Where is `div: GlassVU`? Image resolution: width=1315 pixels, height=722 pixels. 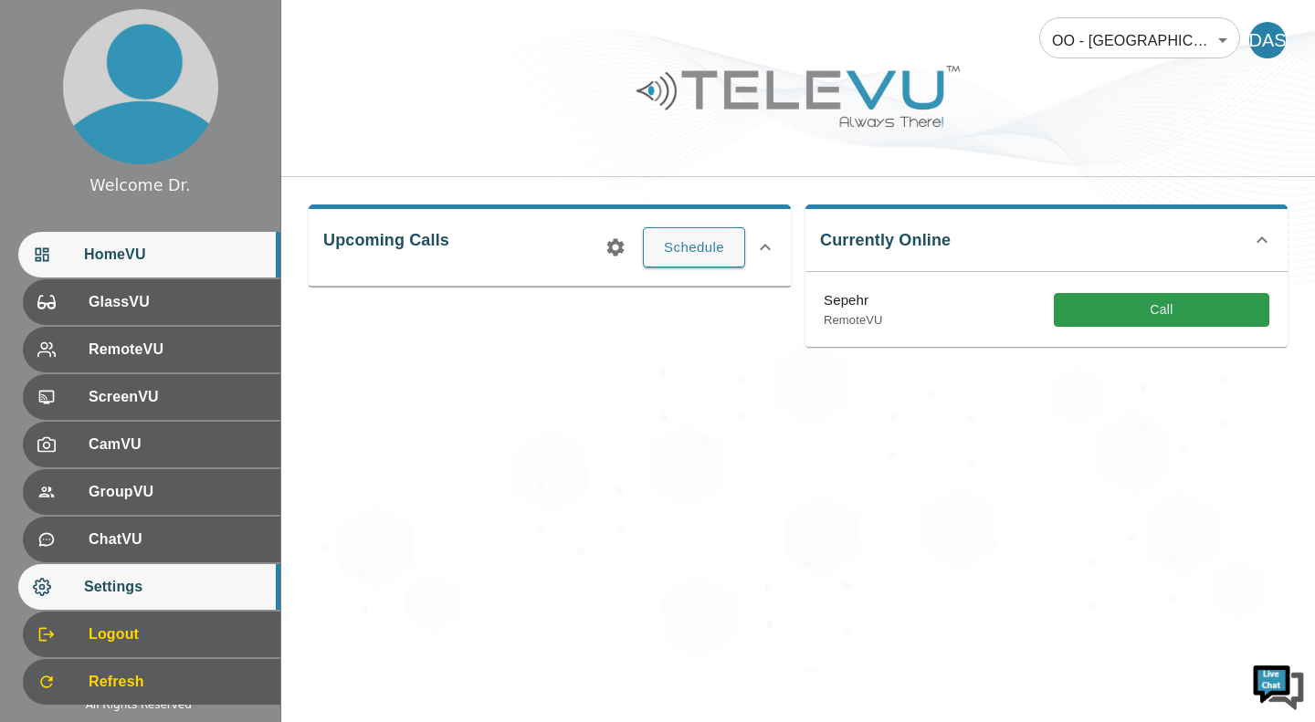 div: GlassVU is located at coordinates (152, 302).